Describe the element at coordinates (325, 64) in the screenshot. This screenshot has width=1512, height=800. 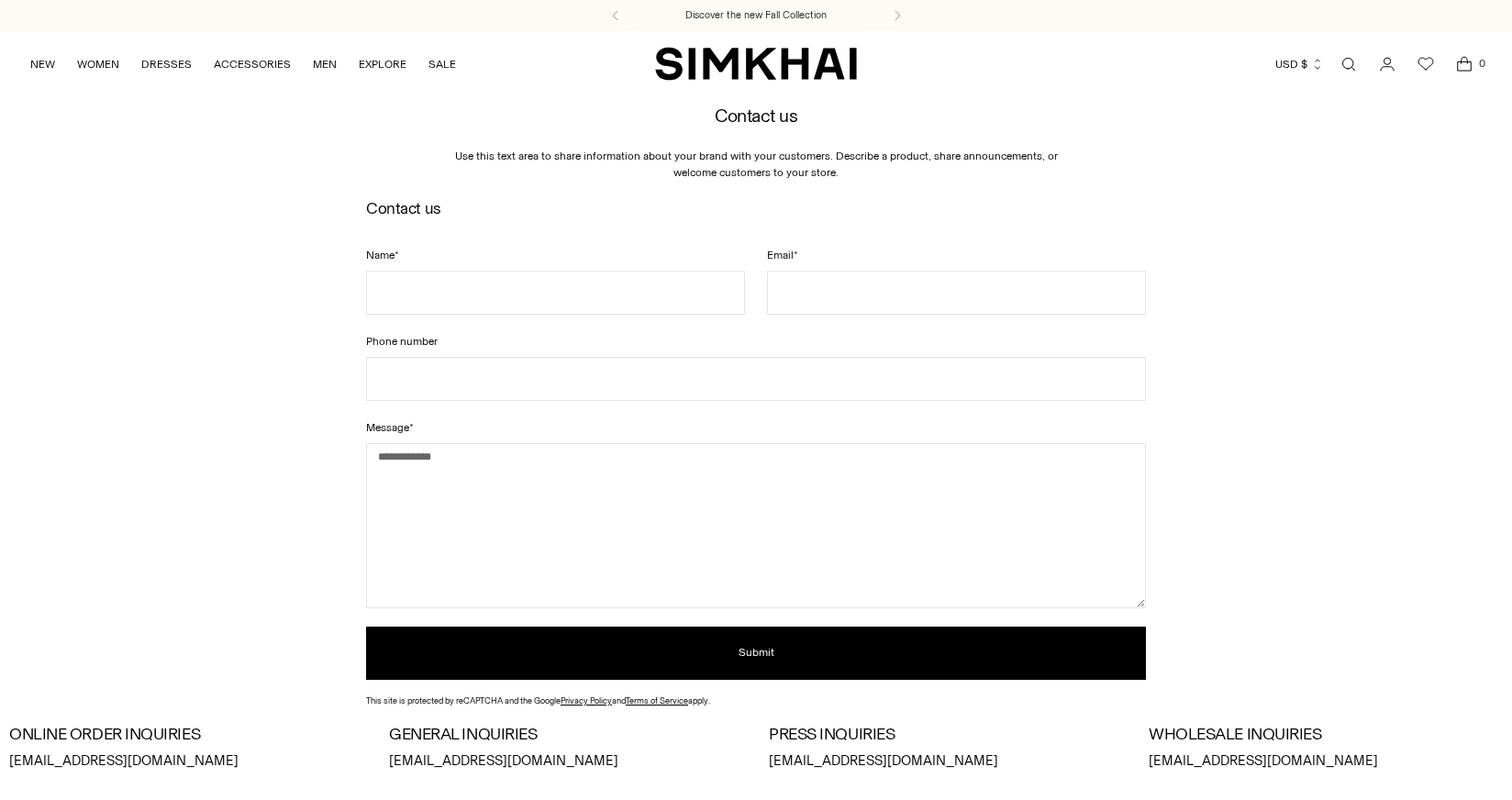
I see `a: MEN` at that location.